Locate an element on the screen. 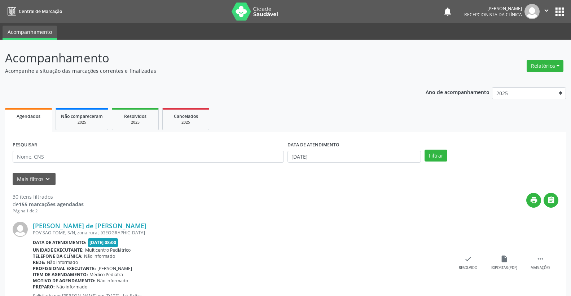  span: Multicentro Pediátrico is located at coordinates (108, 250).